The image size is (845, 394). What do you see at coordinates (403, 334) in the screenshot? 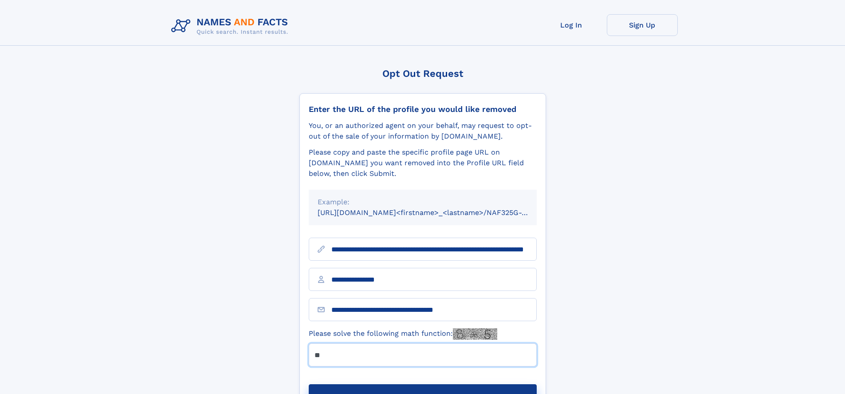
I see `label: Please solve the following math function:` at bounding box center [403, 334].